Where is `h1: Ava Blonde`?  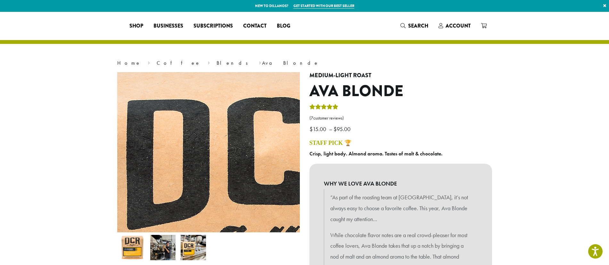
h1: Ava Blonde is located at coordinates (401, 91).